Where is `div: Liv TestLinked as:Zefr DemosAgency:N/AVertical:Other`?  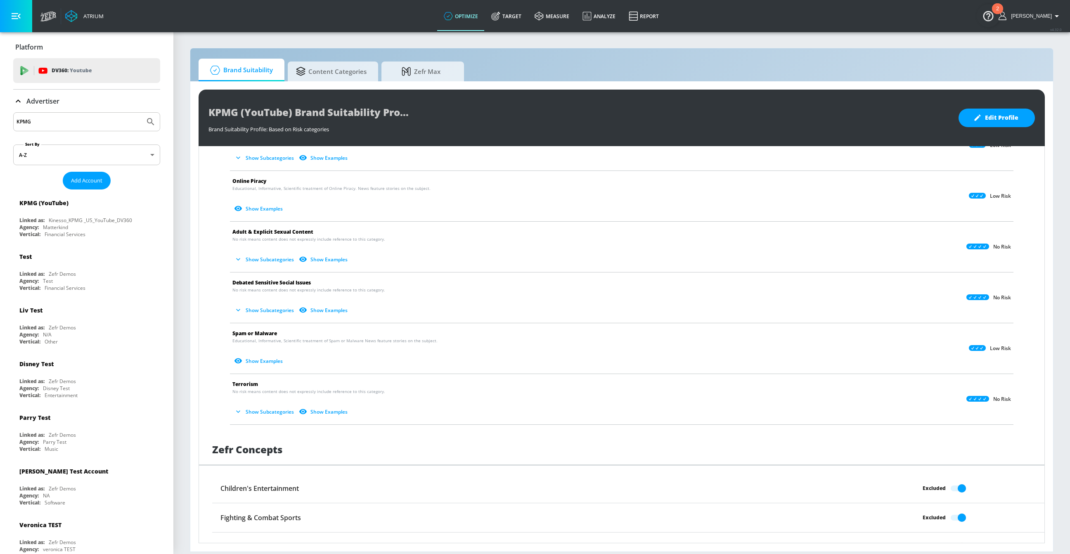
div: Liv TestLinked as:Zefr DemosAgency:N/AVertical:Other is located at coordinates (87, 324).